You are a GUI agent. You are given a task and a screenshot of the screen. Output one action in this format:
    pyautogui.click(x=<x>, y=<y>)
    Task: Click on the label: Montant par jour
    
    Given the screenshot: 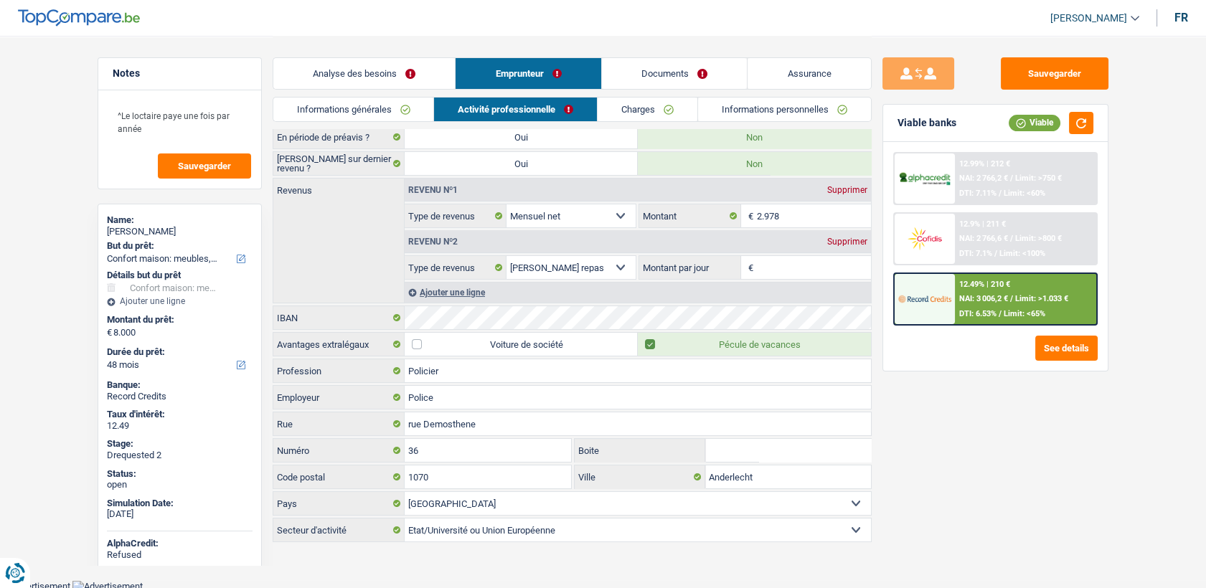 What is the action you would take?
    pyautogui.click(x=690, y=268)
    